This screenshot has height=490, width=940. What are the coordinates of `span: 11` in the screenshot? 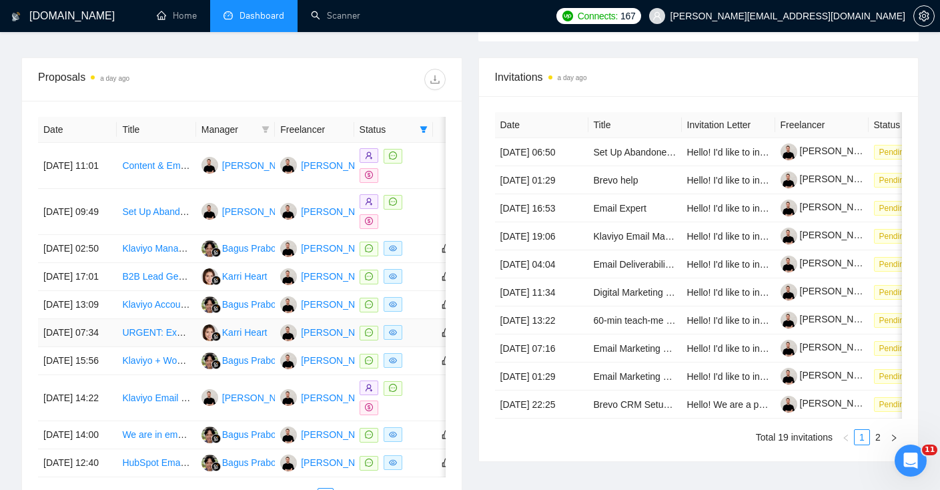 It's located at (929, 449).